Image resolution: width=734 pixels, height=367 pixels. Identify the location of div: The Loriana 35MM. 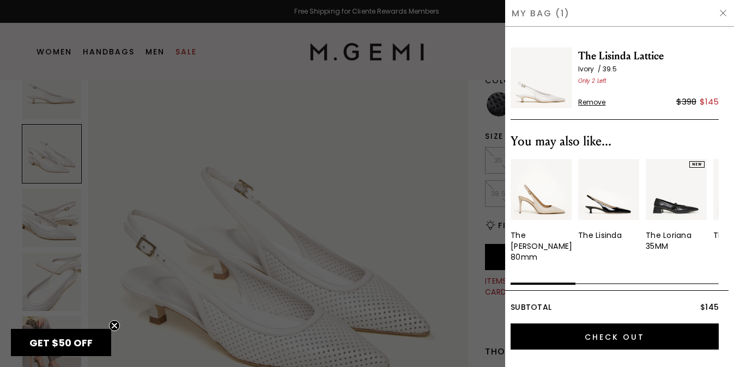
(676, 241).